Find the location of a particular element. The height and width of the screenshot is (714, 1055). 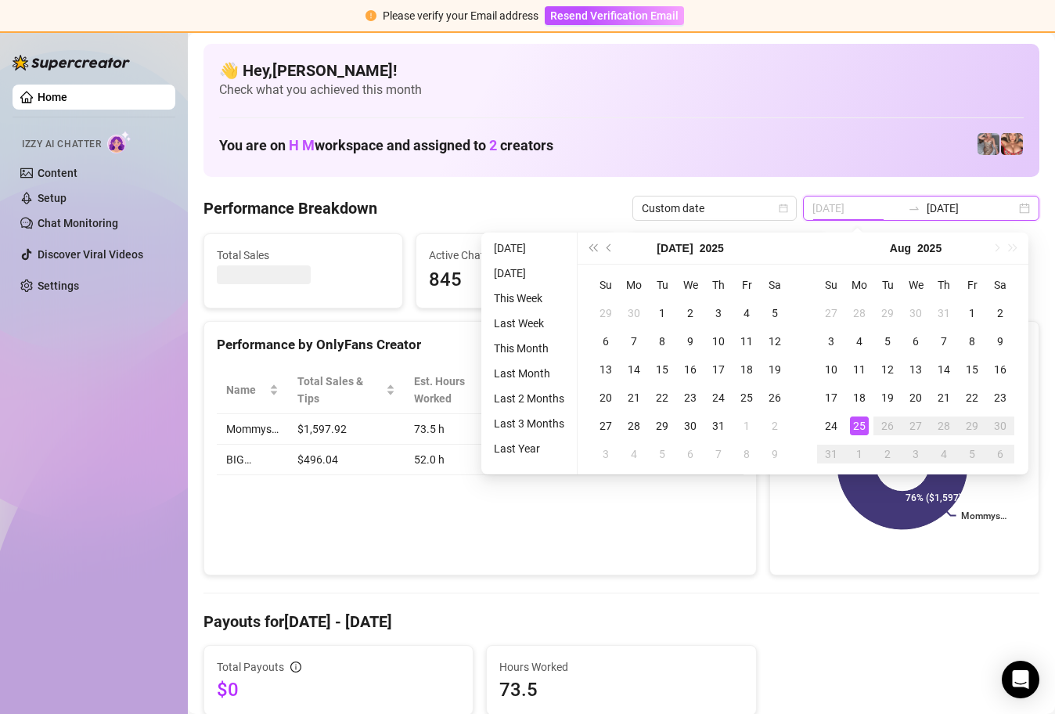

td: 2025-06-30 is located at coordinates (634, 313).